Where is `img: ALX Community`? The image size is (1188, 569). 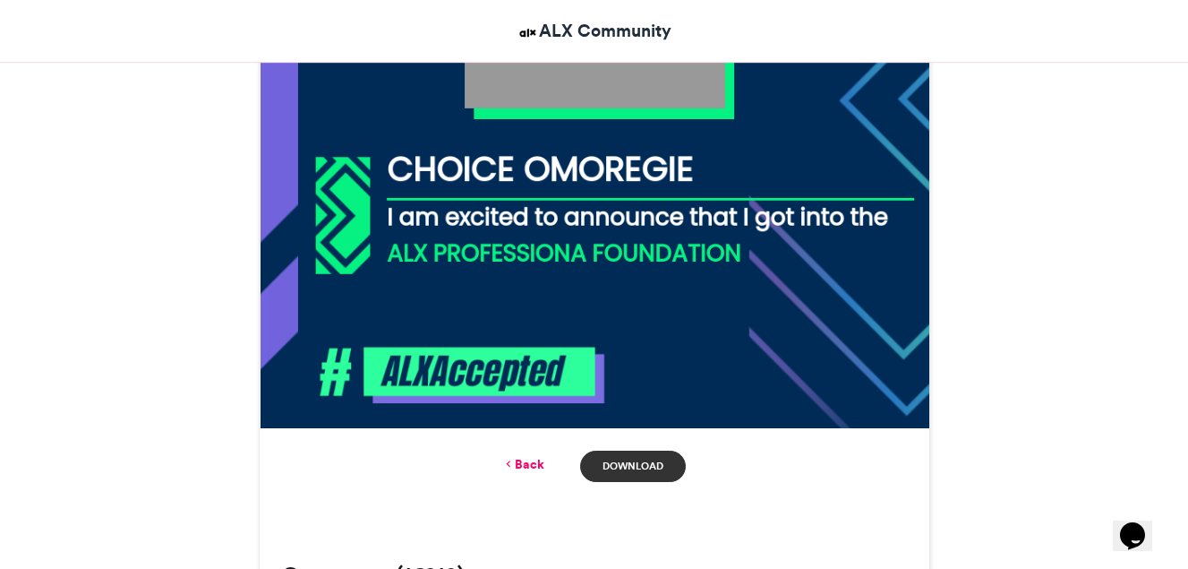 img: ALX Community is located at coordinates (527, 32).